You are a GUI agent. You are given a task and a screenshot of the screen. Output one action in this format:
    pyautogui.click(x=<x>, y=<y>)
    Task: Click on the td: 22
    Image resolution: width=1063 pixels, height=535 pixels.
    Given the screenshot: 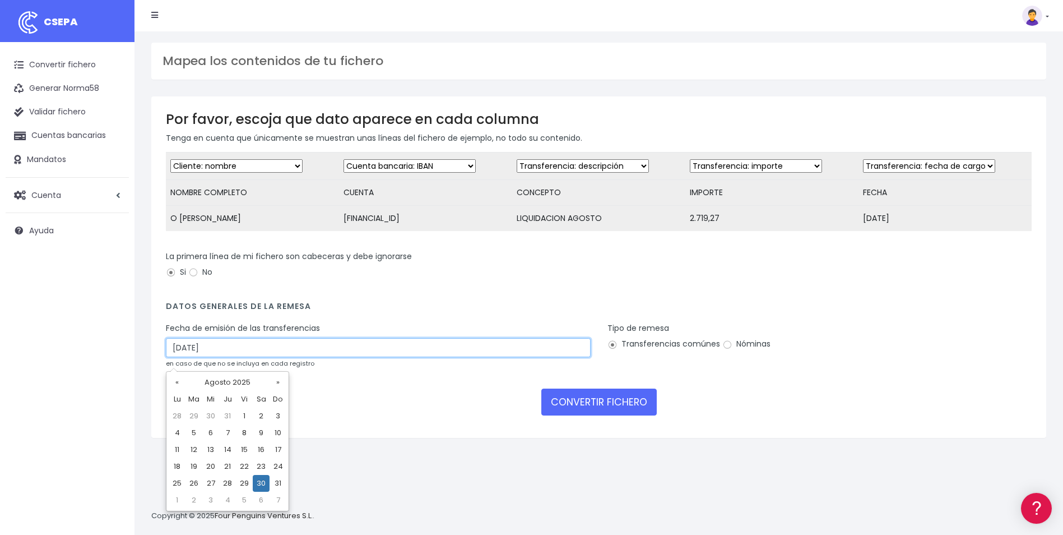 What is the action you would take?
    pyautogui.click(x=244, y=466)
    